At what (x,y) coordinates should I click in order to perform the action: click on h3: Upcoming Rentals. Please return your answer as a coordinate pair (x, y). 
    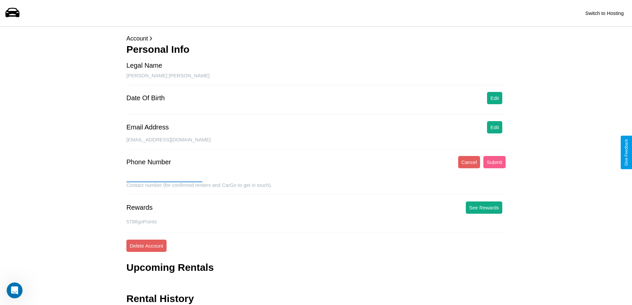
    Looking at the image, I should click on (170, 267).